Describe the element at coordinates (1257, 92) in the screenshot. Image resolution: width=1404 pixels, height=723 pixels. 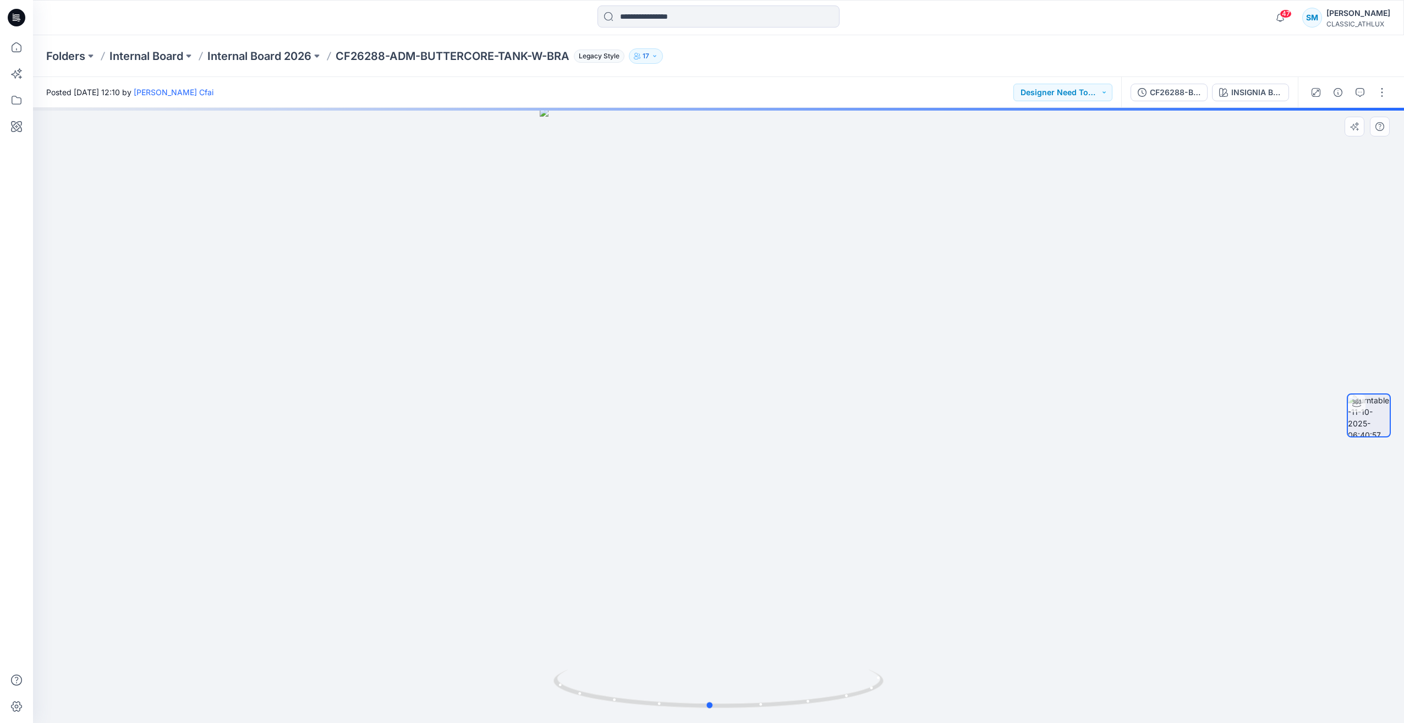
I see `div: INSIGNIA BLUE/ BLUE MOOD HEATHER` at that location.